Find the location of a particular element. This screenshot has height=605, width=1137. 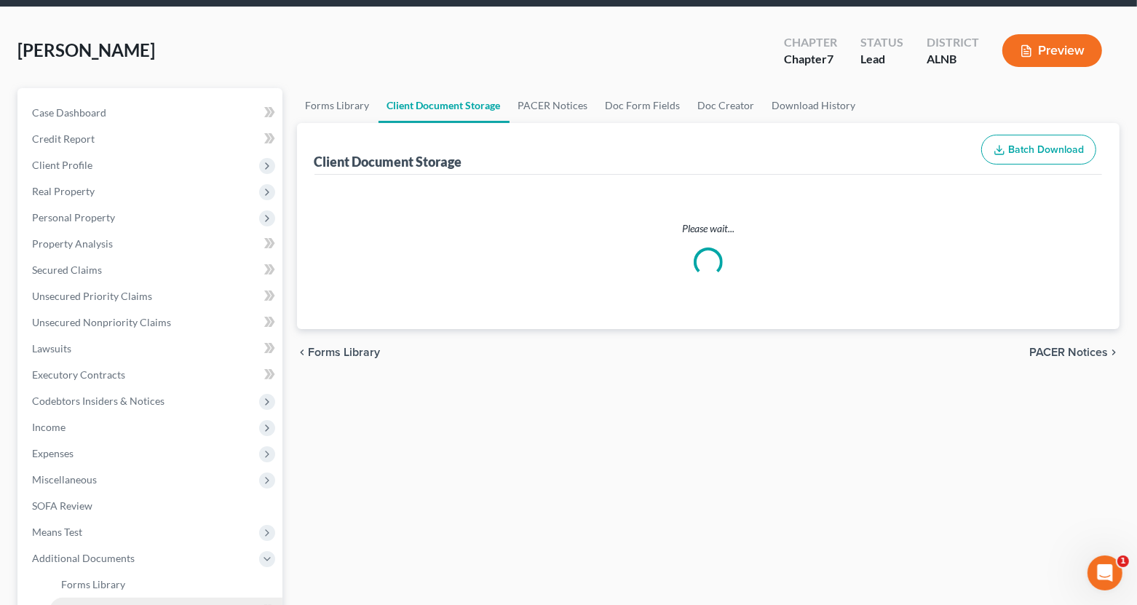

a: Secured Claims is located at coordinates (151, 270).